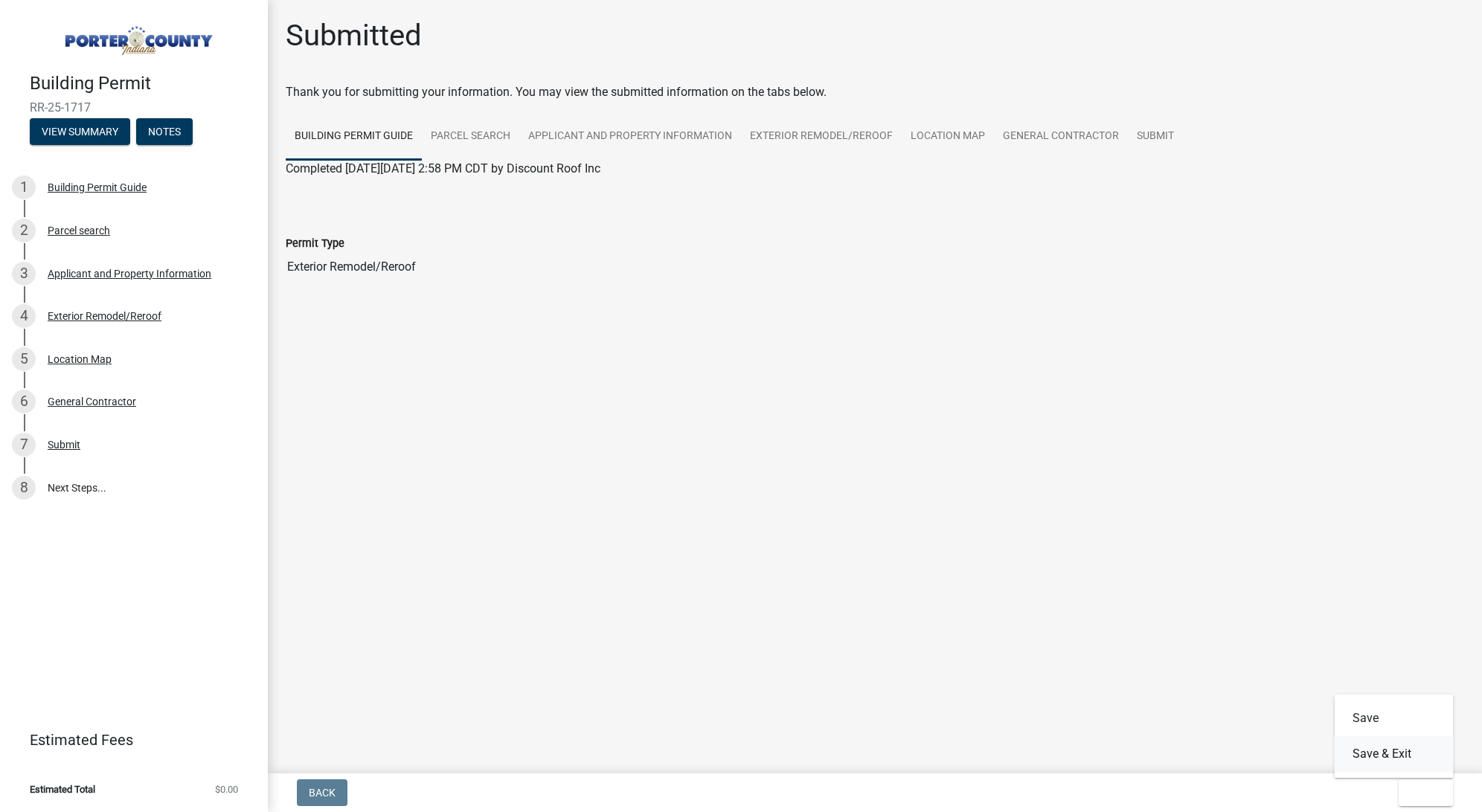 This screenshot has width=1482, height=812. I want to click on div: Exit, so click(1394, 736).